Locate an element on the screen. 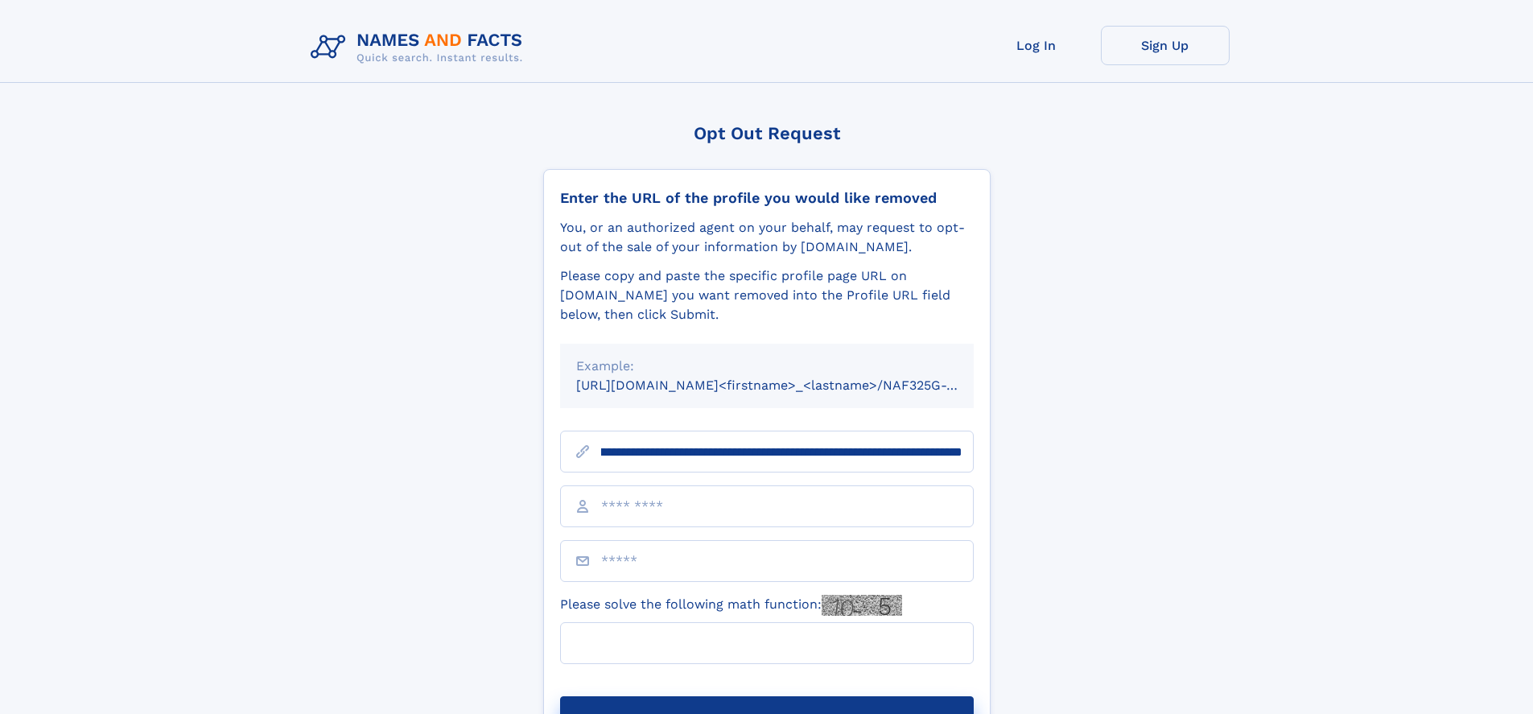 The image size is (1533, 714). label: Please solve the following math function: is located at coordinates (731, 605).